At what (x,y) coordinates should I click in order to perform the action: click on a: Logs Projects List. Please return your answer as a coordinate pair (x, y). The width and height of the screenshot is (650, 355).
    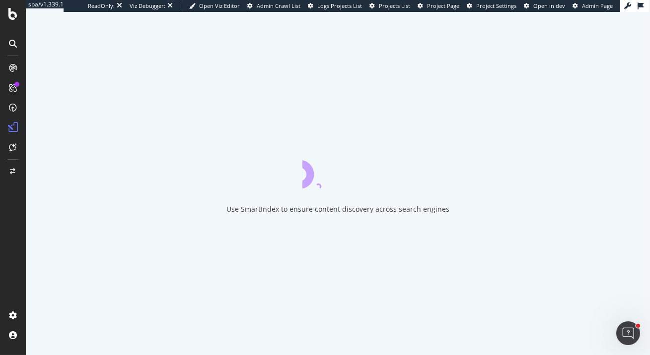
    Looking at the image, I should click on (335, 6).